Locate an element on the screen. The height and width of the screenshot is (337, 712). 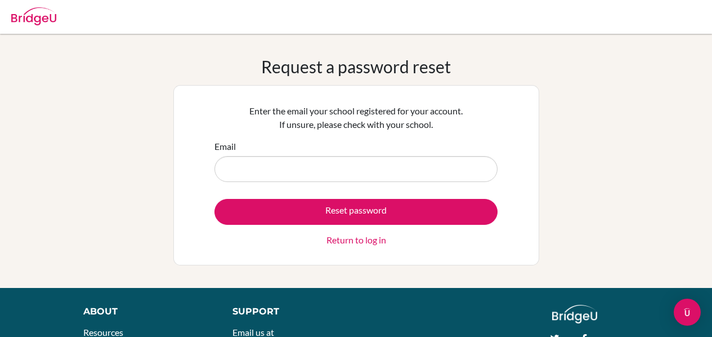
label: Email is located at coordinates (225, 146).